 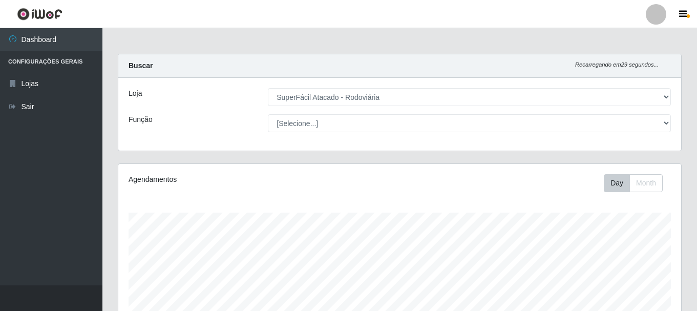 What do you see at coordinates (638, 183) in the screenshot?
I see `div: Toolbar with button groups` at bounding box center [638, 183].